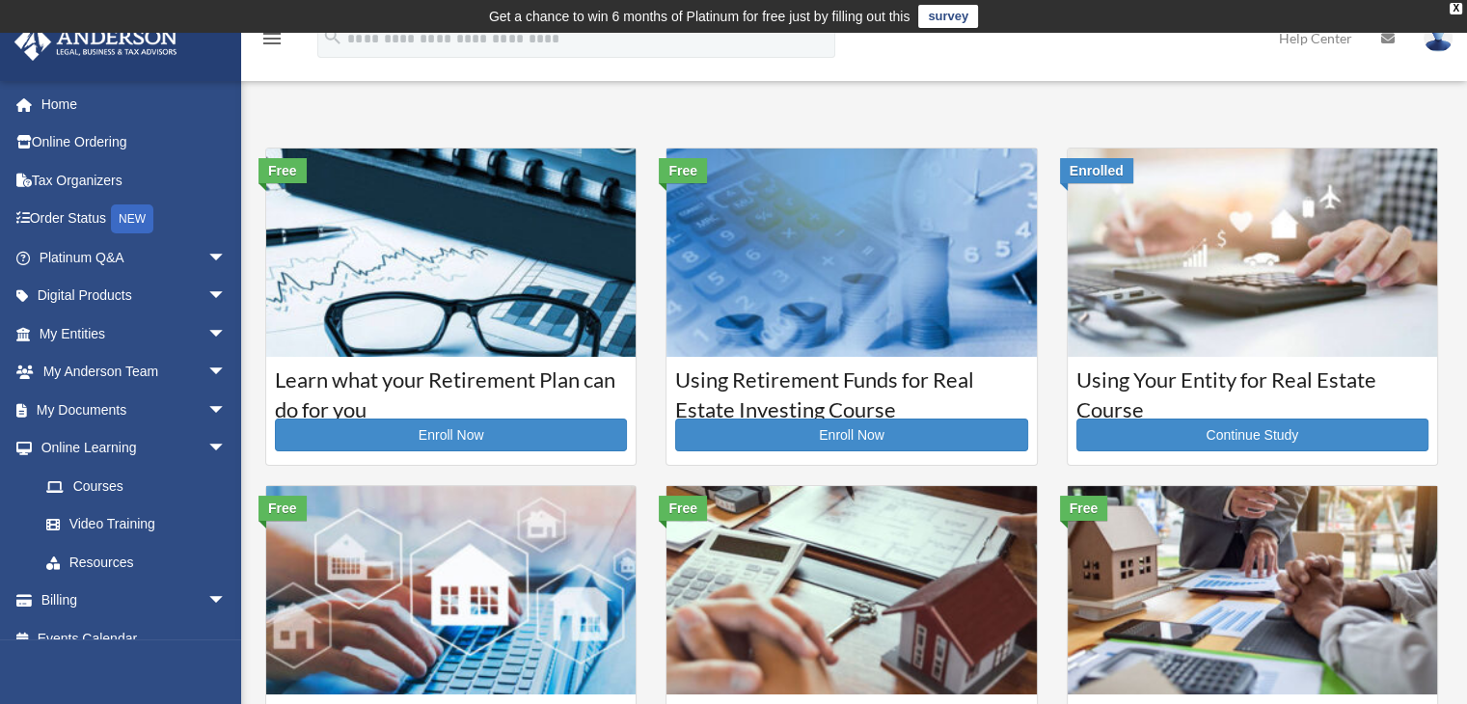 Image resolution: width=1467 pixels, height=704 pixels. I want to click on div: NEW, so click(132, 219).